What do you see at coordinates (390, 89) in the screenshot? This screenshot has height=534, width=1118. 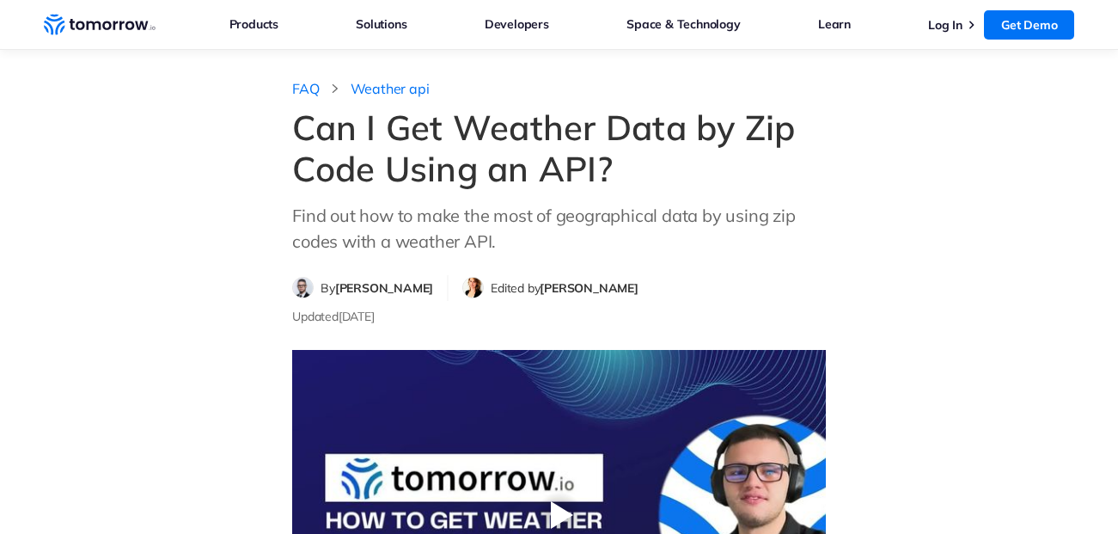 I see `a: Weather api` at bounding box center [390, 89].